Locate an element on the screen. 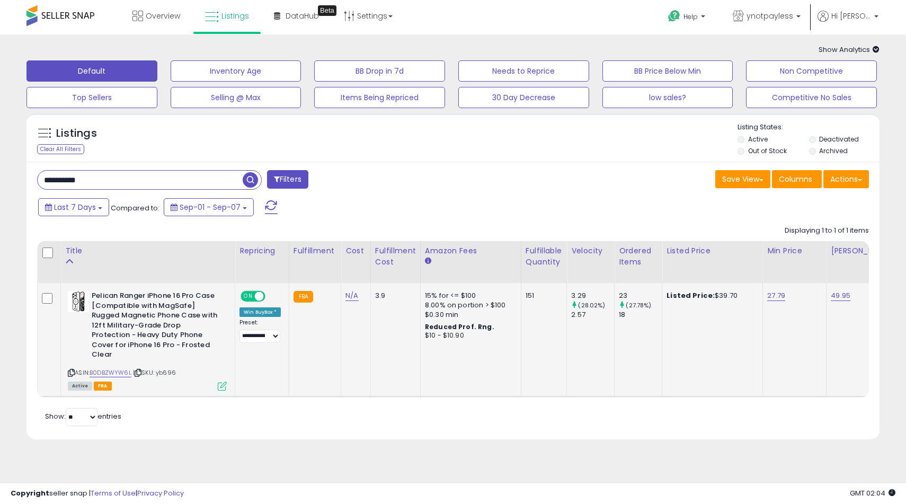 The height and width of the screenshot is (504, 906). small: (27.78%) is located at coordinates (638, 305).